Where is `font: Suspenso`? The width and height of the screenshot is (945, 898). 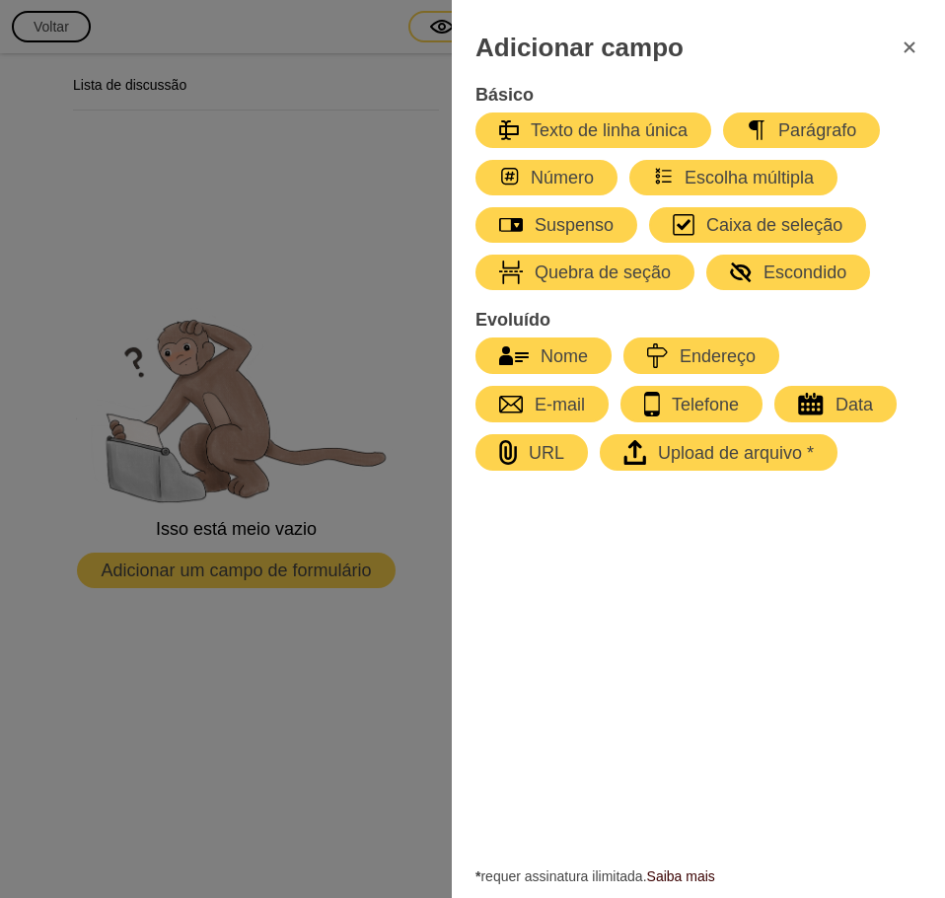 font: Suspenso is located at coordinates (574, 225).